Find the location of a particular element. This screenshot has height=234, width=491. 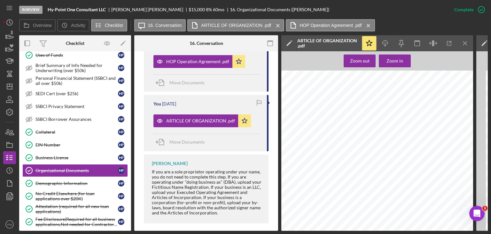

div: Zoom out is located at coordinates (360, 61).